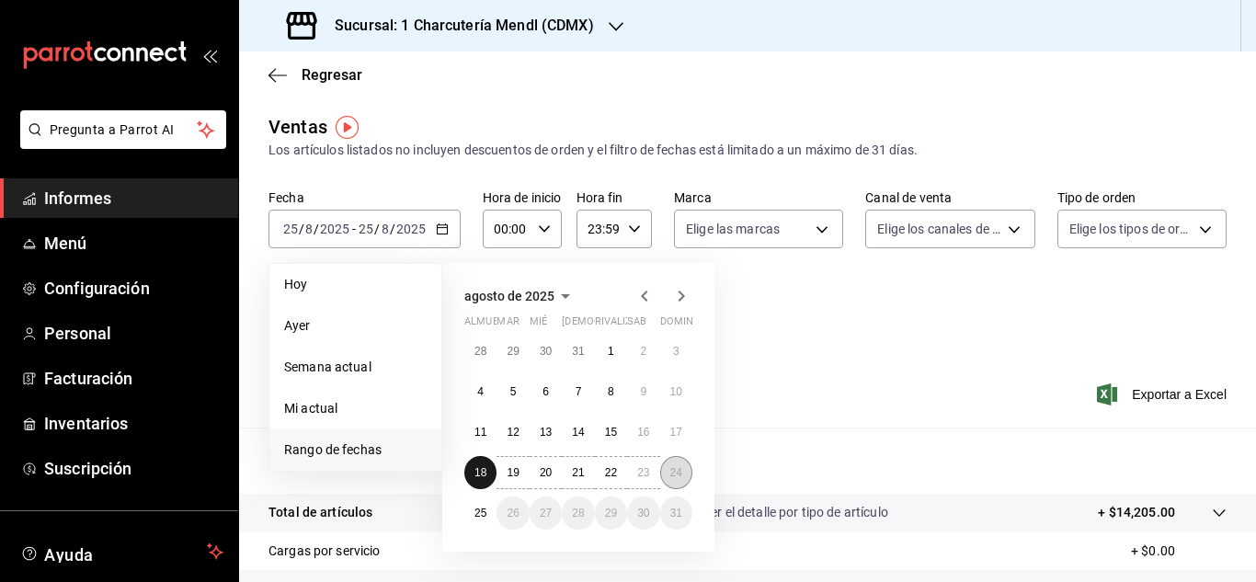 This screenshot has height=582, width=1256. I want to click on button: 18 de agosto de 2025, so click(480, 473).